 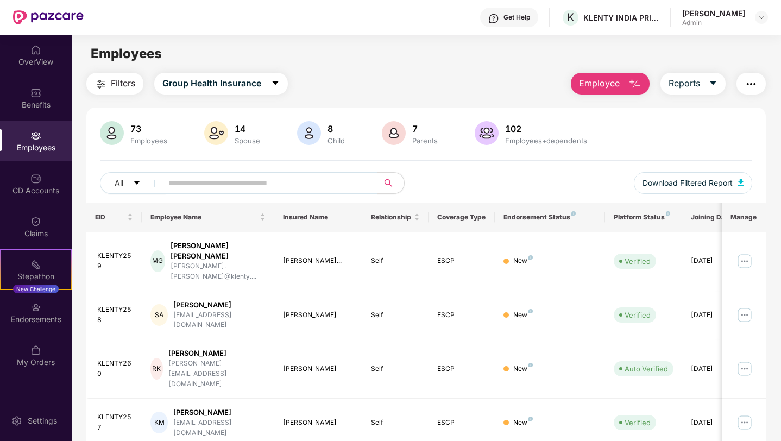 I want to click on div: SA, so click(x=159, y=315).